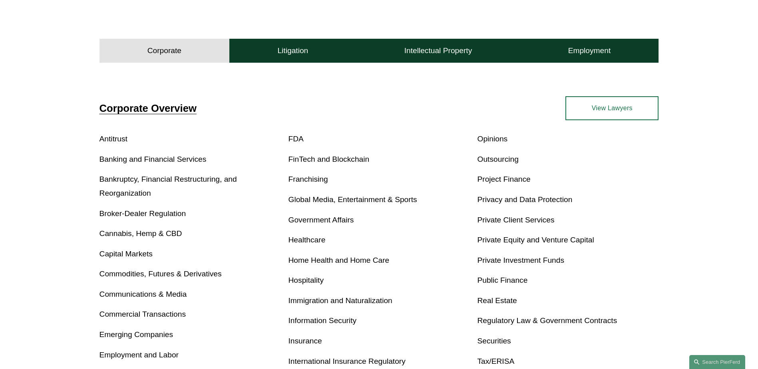 This screenshot has width=758, height=369. What do you see at coordinates (308, 179) in the screenshot?
I see `a: Franchising` at bounding box center [308, 179].